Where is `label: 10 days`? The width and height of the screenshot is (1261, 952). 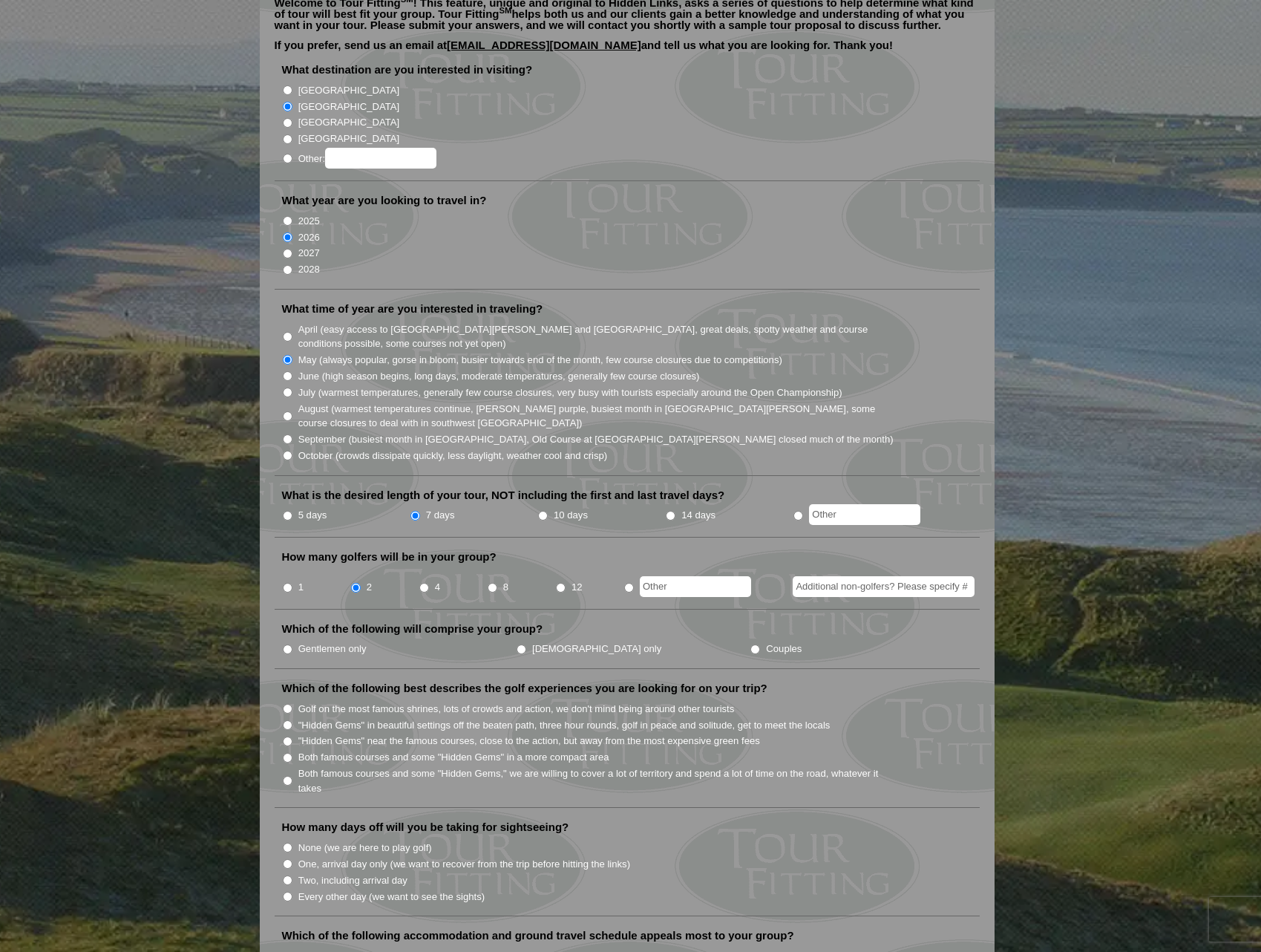
label: 10 days is located at coordinates (571, 515).